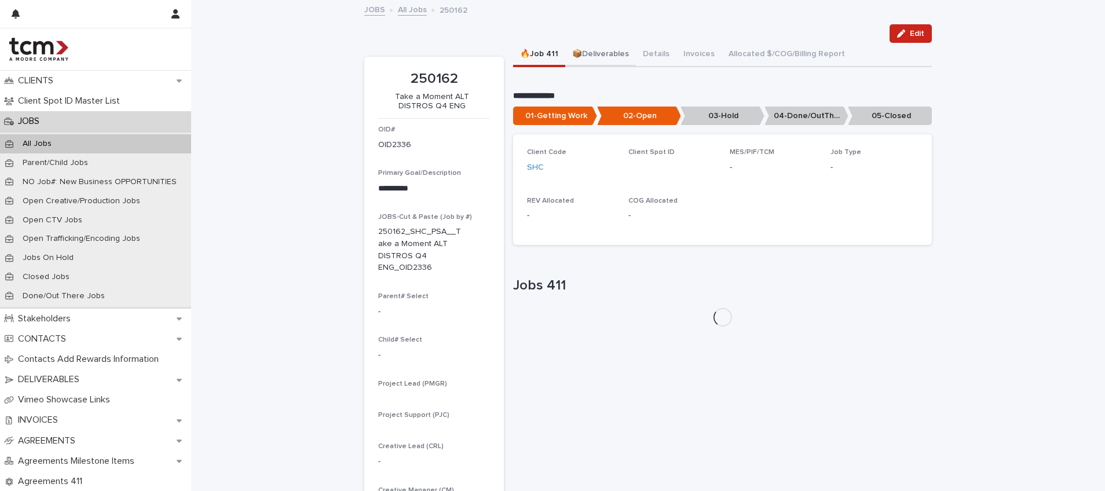 This screenshot has width=1105, height=491. What do you see at coordinates (40, 420) in the screenshot?
I see `p: INVOICES` at bounding box center [40, 420].